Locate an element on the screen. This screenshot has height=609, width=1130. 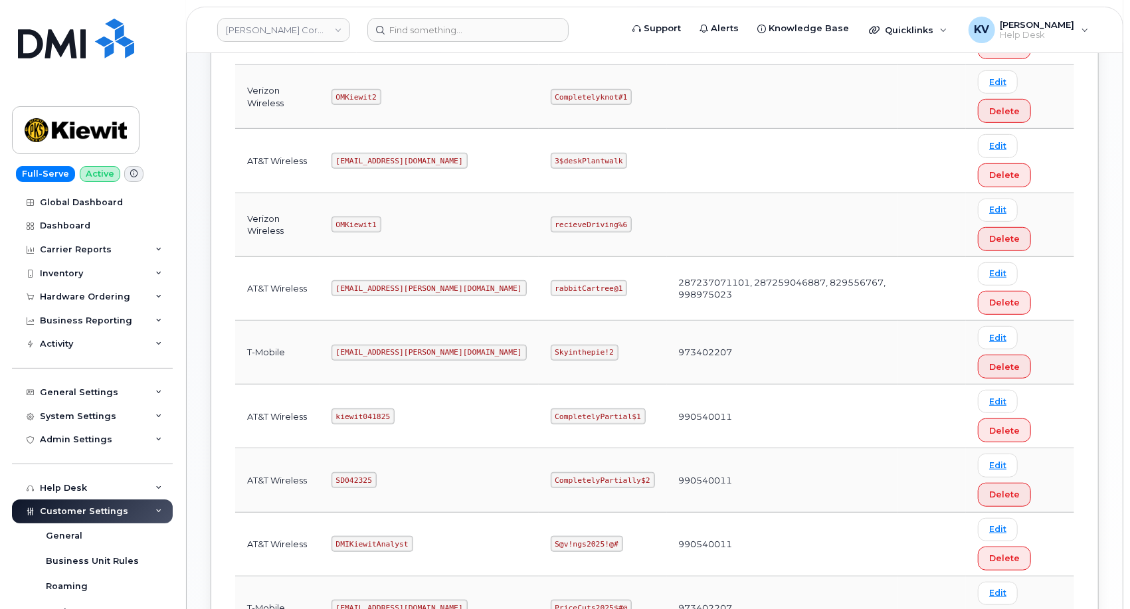
input: Find something... is located at coordinates (468, 30).